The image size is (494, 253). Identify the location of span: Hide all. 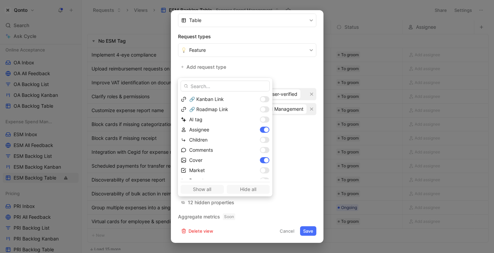
(248, 189).